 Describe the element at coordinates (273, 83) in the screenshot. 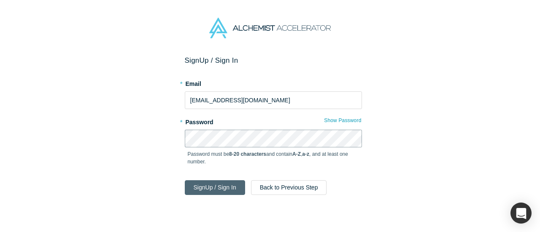

I see `label: Email` at that location.